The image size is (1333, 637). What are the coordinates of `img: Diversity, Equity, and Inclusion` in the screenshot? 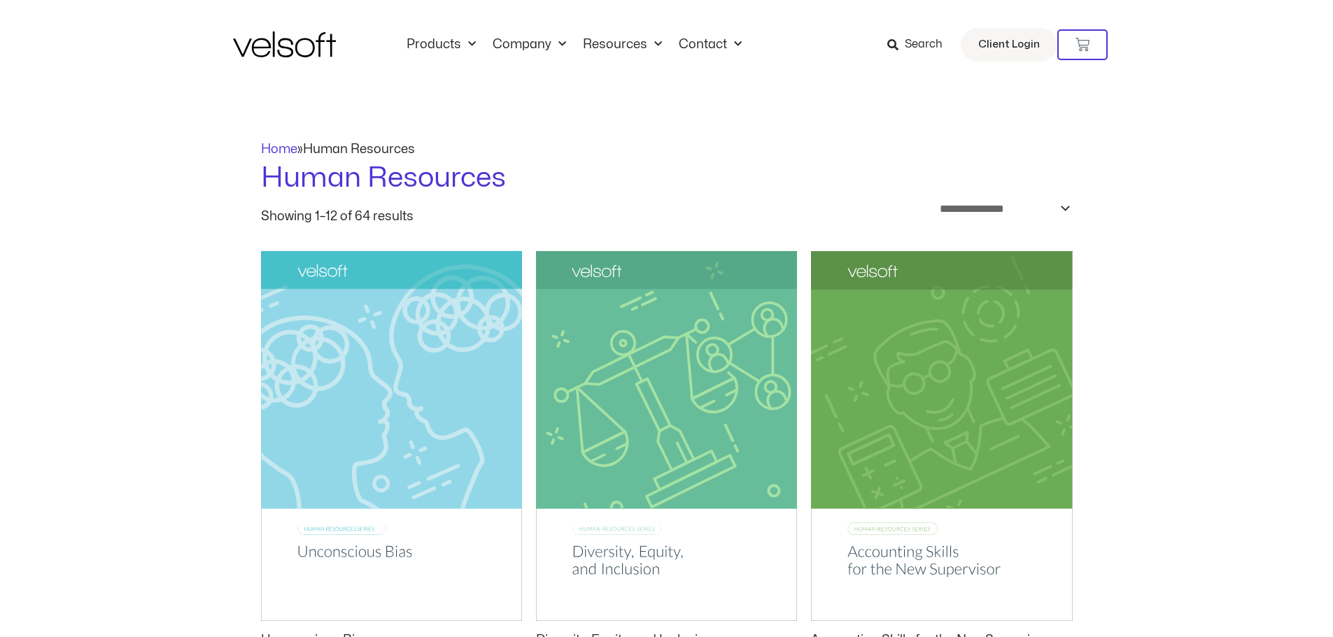 It's located at (666, 436).